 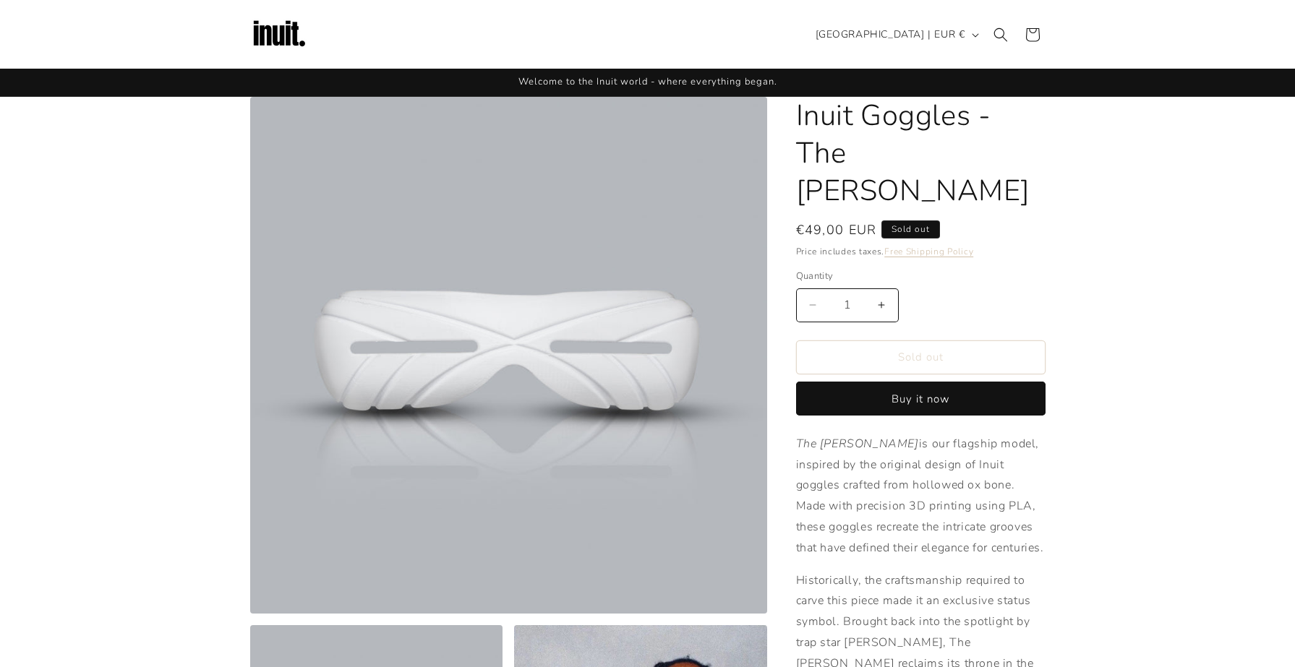 I want to click on span: €49,00 EUR, so click(x=837, y=230).